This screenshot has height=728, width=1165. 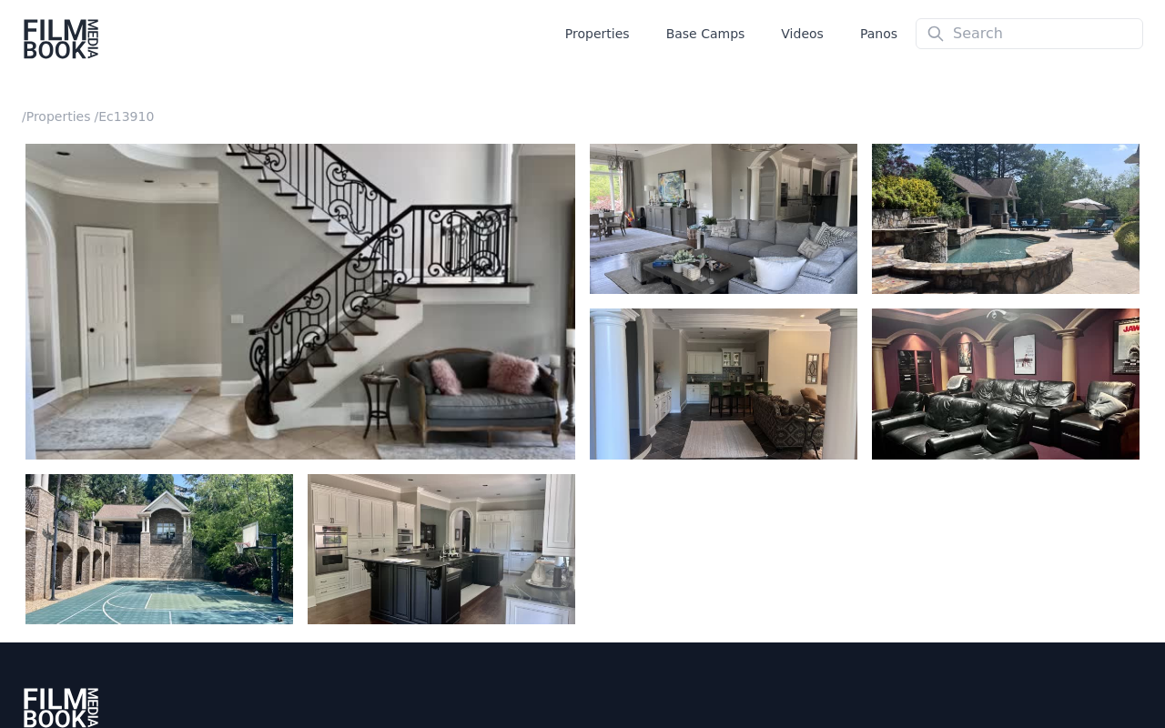 I want to click on img: kitchen-main_preview.jpg, so click(x=441, y=549).